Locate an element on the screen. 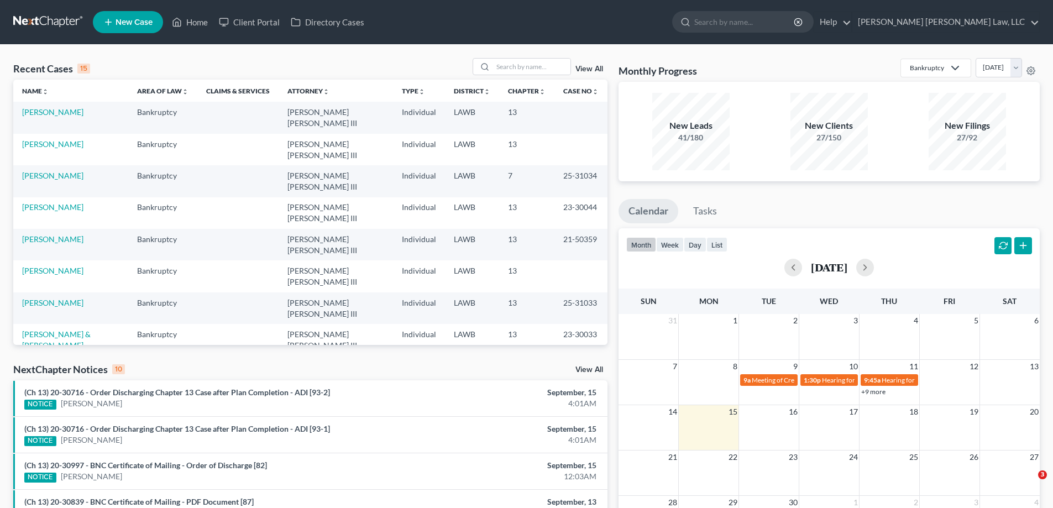 This screenshot has height=508, width=1053. div: 12:03AM is located at coordinates (505, 477).